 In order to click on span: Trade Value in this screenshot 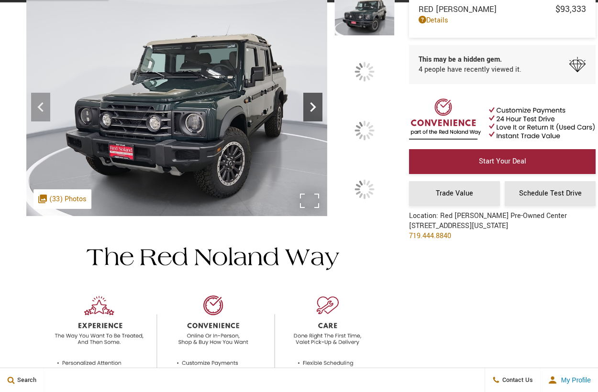, I will do `click(454, 193)`.